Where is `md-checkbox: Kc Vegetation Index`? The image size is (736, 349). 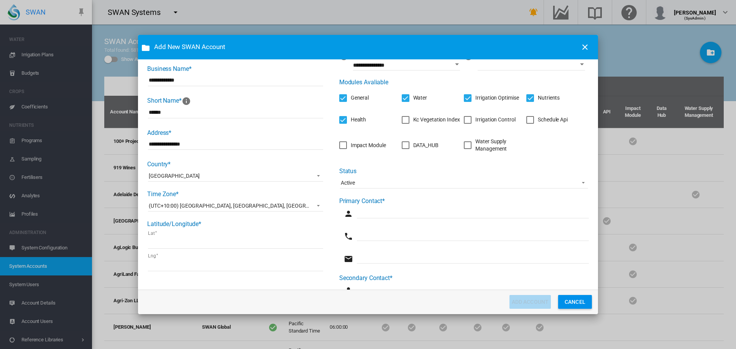
md-checkbox: Kc Vegetation Index is located at coordinates (431, 120).